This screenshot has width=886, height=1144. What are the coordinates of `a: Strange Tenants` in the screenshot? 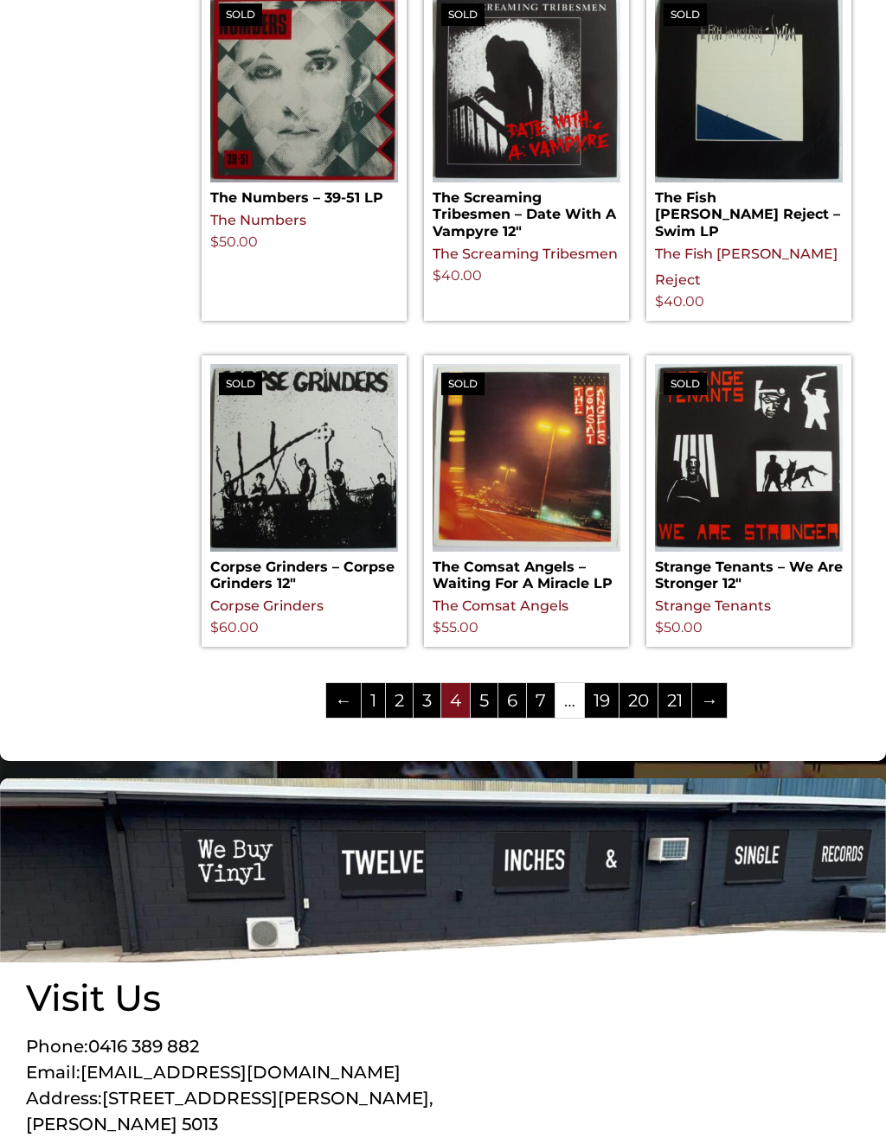 It's located at (713, 605).